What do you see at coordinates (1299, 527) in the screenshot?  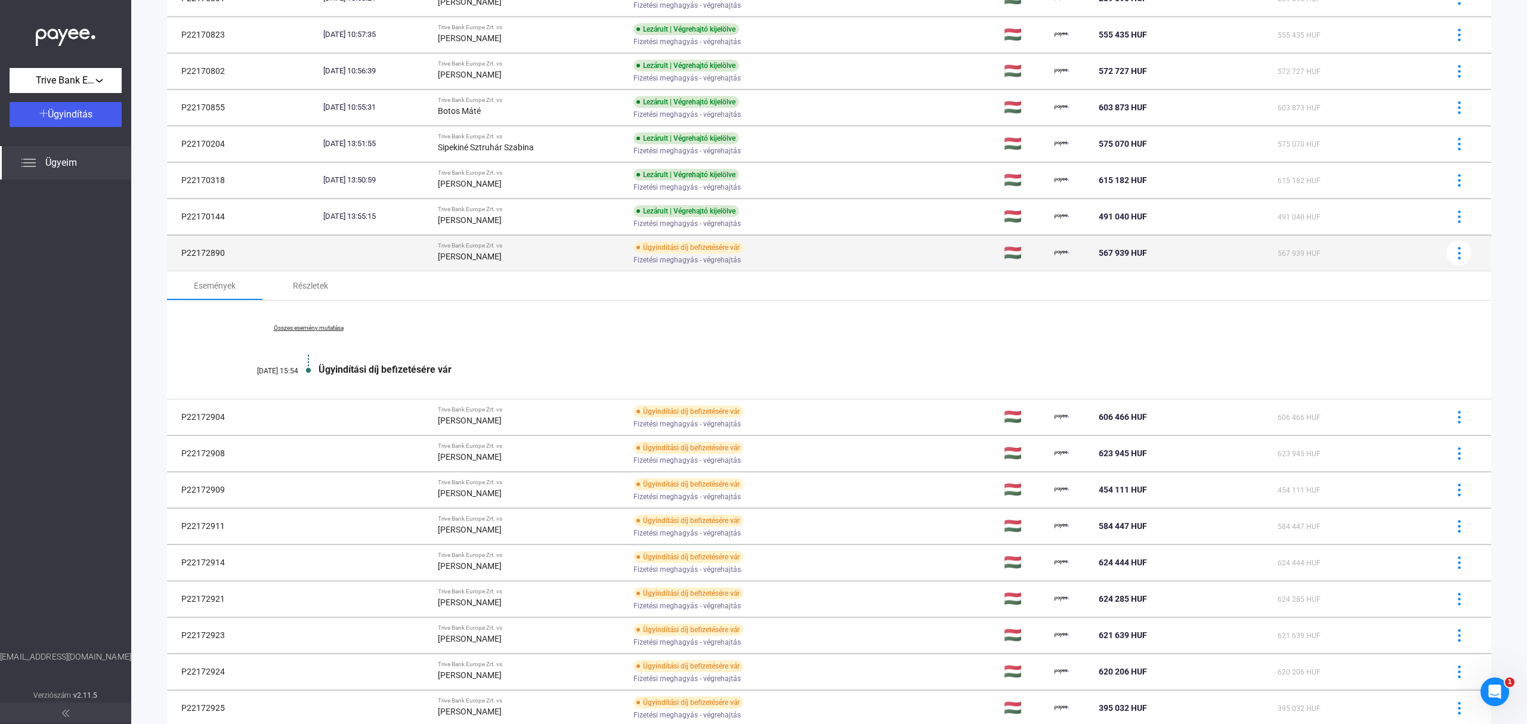 I see `span: 584 447 HUF` at bounding box center [1299, 527].